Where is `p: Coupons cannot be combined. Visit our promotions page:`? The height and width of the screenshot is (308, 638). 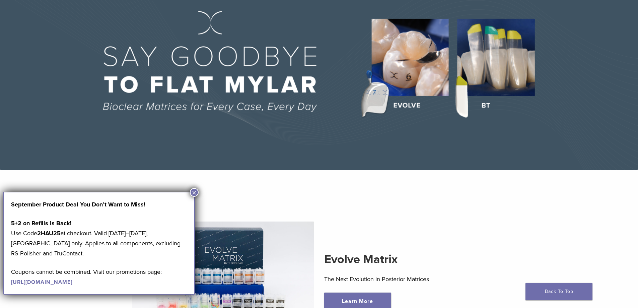 p: Coupons cannot be combined. Visit our promotions page: is located at coordinates (99, 277).